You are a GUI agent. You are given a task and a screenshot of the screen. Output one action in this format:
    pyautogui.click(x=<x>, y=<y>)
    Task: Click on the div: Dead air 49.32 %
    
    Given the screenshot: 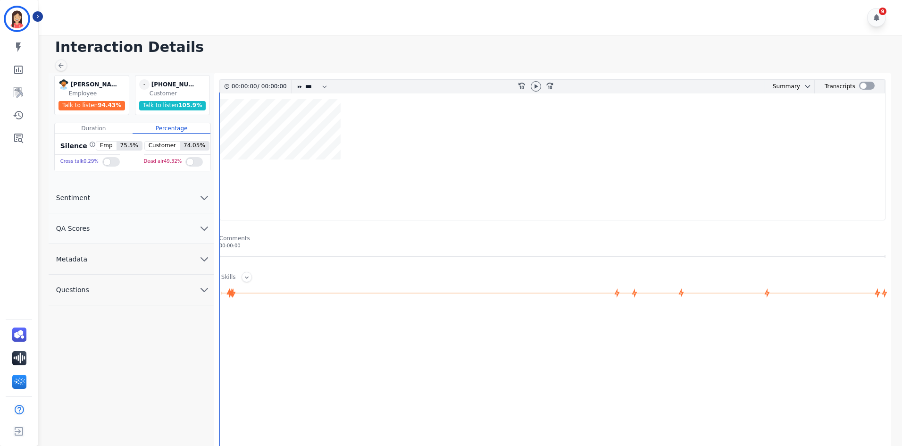 What is the action you would take?
    pyautogui.click(x=163, y=161)
    